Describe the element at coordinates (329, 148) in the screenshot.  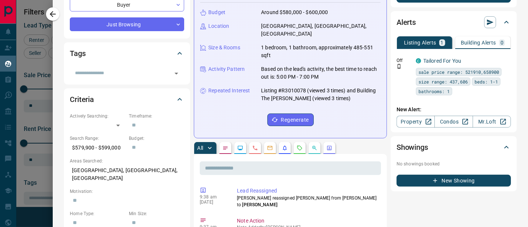
I see `svg: Agent Actions` at that location.